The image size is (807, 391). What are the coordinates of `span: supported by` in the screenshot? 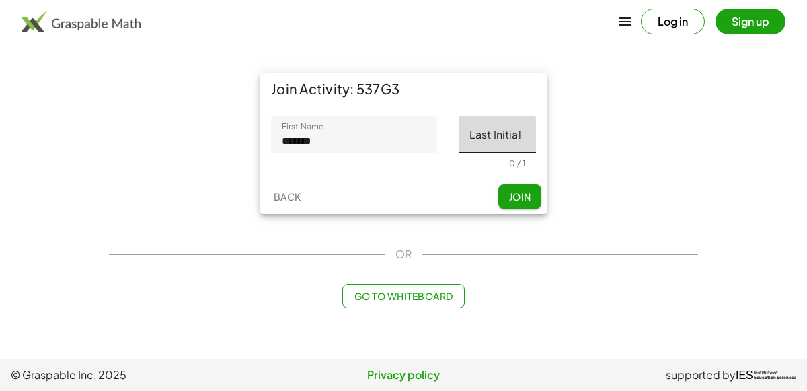 It's located at (701, 375).